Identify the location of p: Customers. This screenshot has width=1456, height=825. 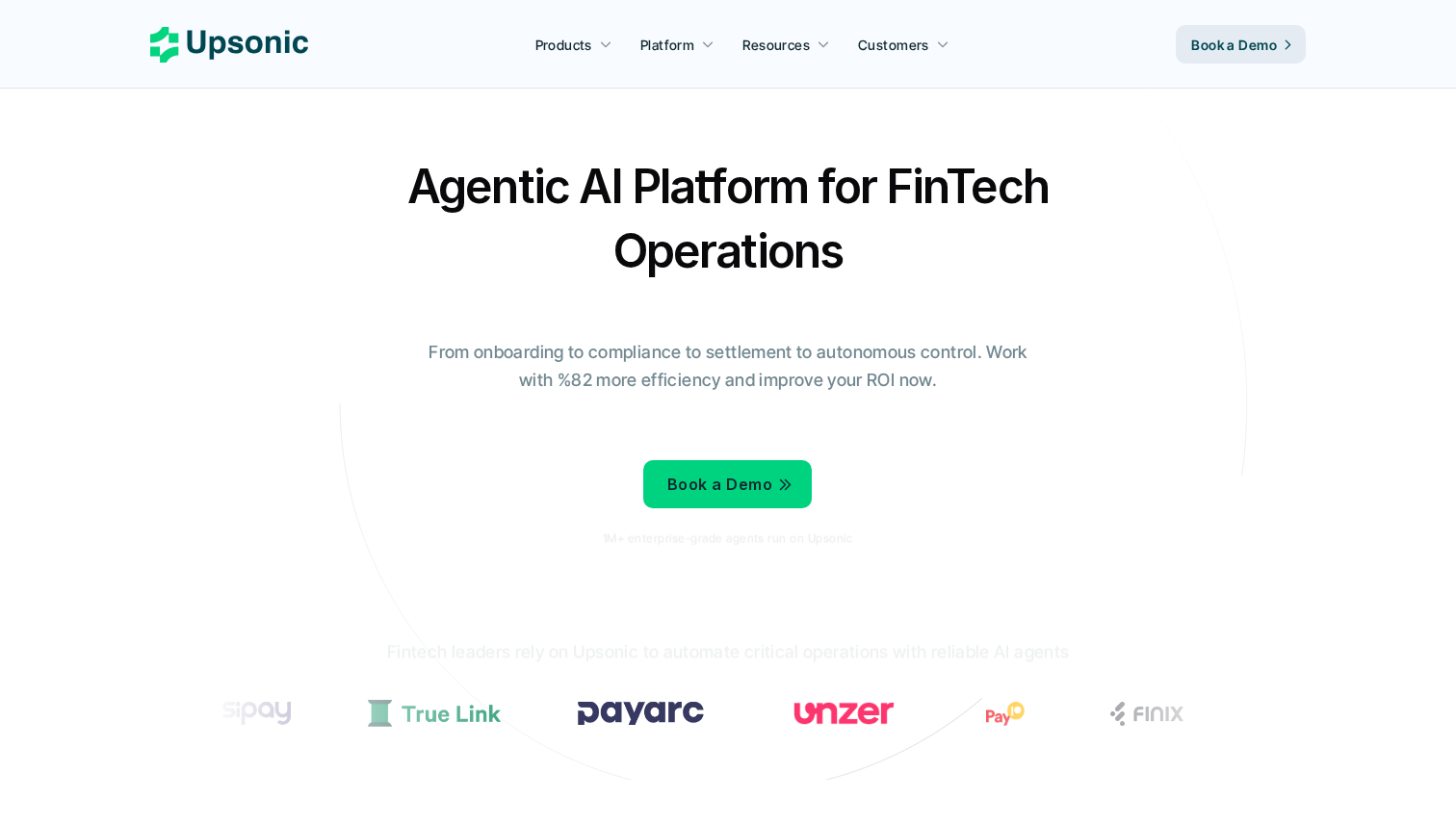
(893, 44).